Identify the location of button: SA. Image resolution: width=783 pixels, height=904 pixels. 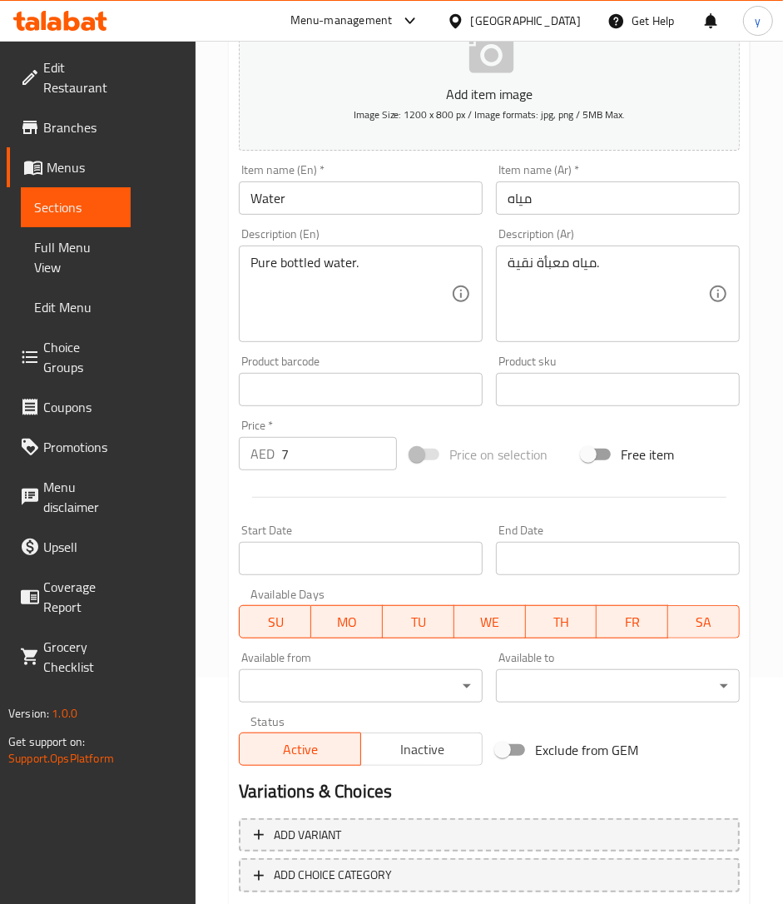
(704, 622).